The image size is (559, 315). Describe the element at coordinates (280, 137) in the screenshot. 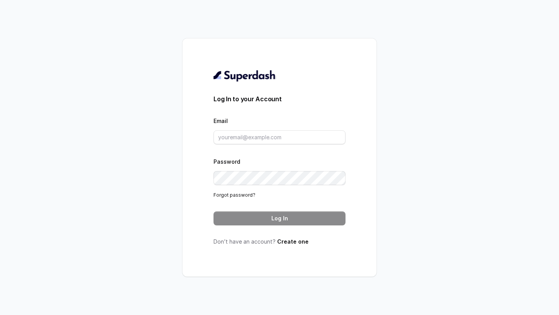

I see `input: youremail@example.com` at that location.